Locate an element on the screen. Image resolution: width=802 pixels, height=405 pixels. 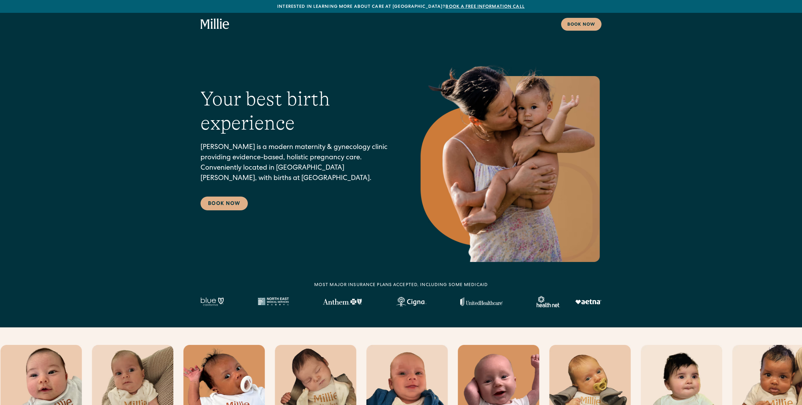
img: Anthem Logo is located at coordinates (342, 302).